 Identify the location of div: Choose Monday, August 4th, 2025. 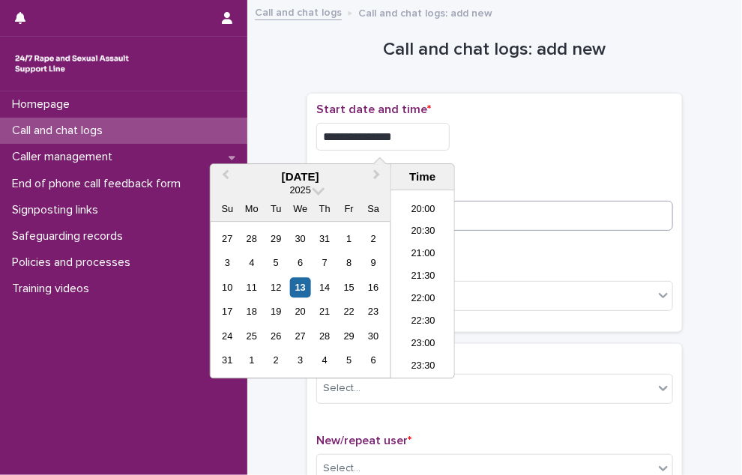
(251, 263).